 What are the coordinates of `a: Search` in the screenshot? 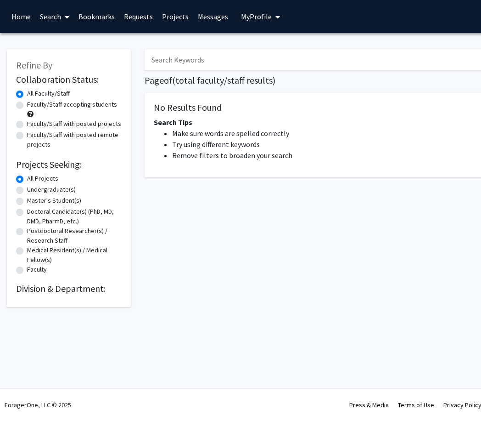 It's located at (55, 17).